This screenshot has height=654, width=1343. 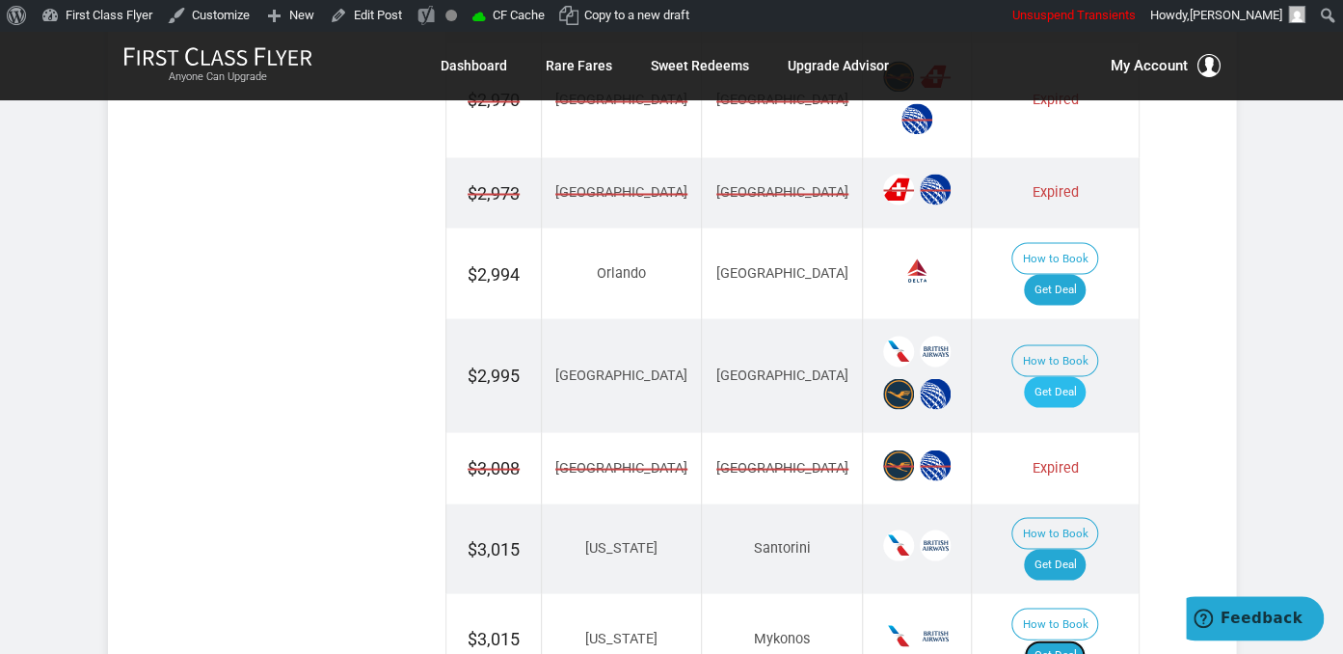 What do you see at coordinates (75, 22) in the screenshot?
I see `span: Feedback` at bounding box center [75, 22].